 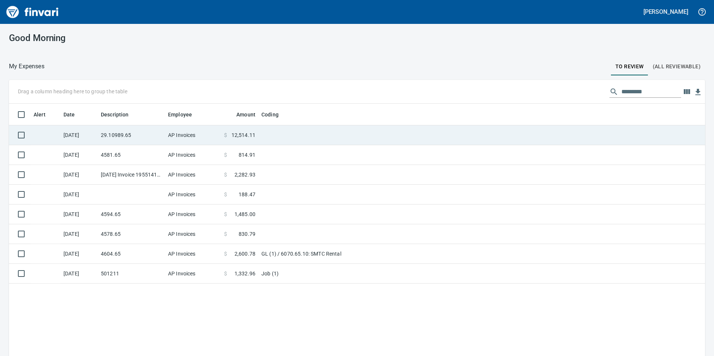 I want to click on button: Download Table, so click(x=698, y=92).